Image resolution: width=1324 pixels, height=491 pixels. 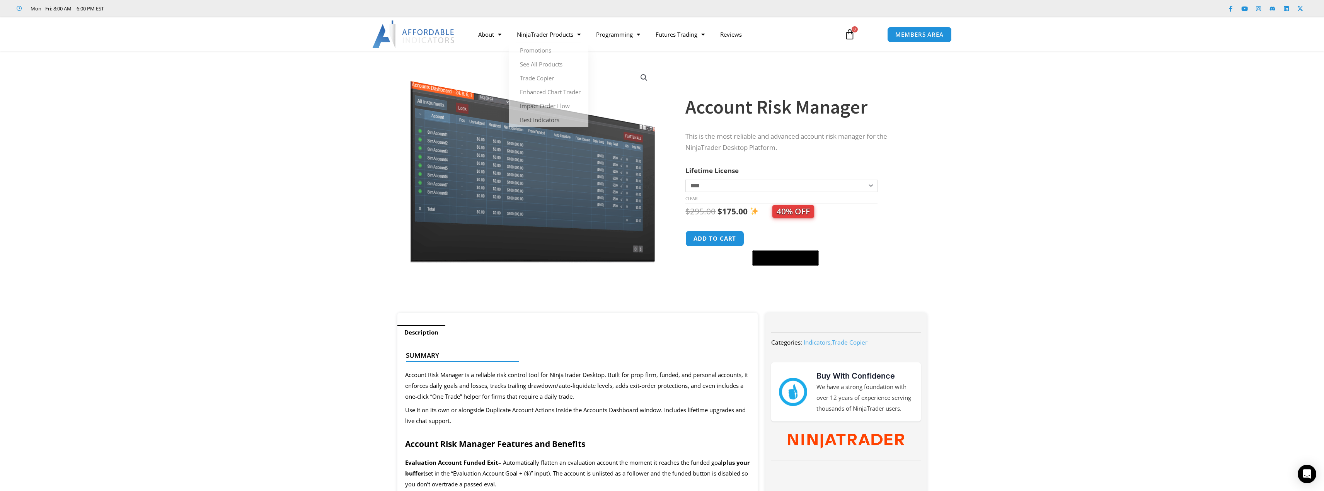 I want to click on a: See All Products, so click(x=549, y=64).